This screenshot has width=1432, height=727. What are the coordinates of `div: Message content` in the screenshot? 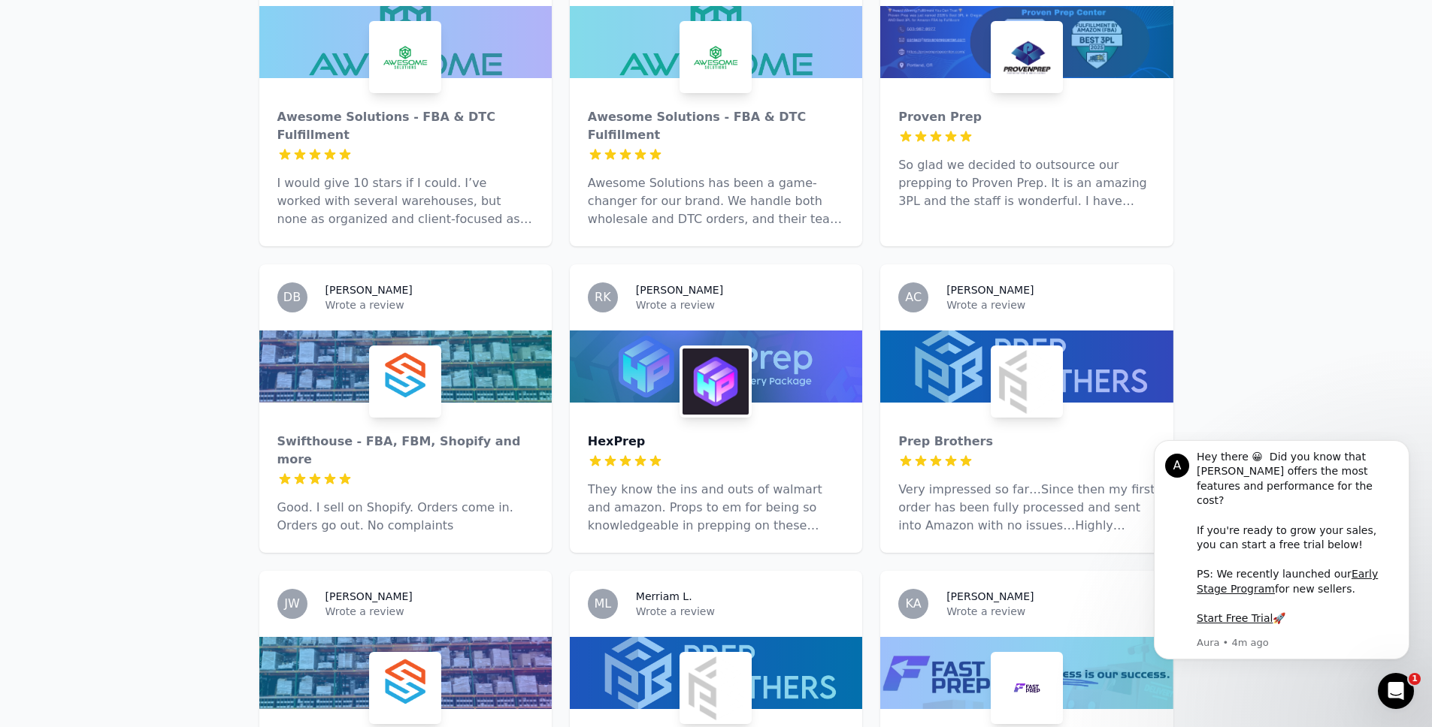 It's located at (166, 110).